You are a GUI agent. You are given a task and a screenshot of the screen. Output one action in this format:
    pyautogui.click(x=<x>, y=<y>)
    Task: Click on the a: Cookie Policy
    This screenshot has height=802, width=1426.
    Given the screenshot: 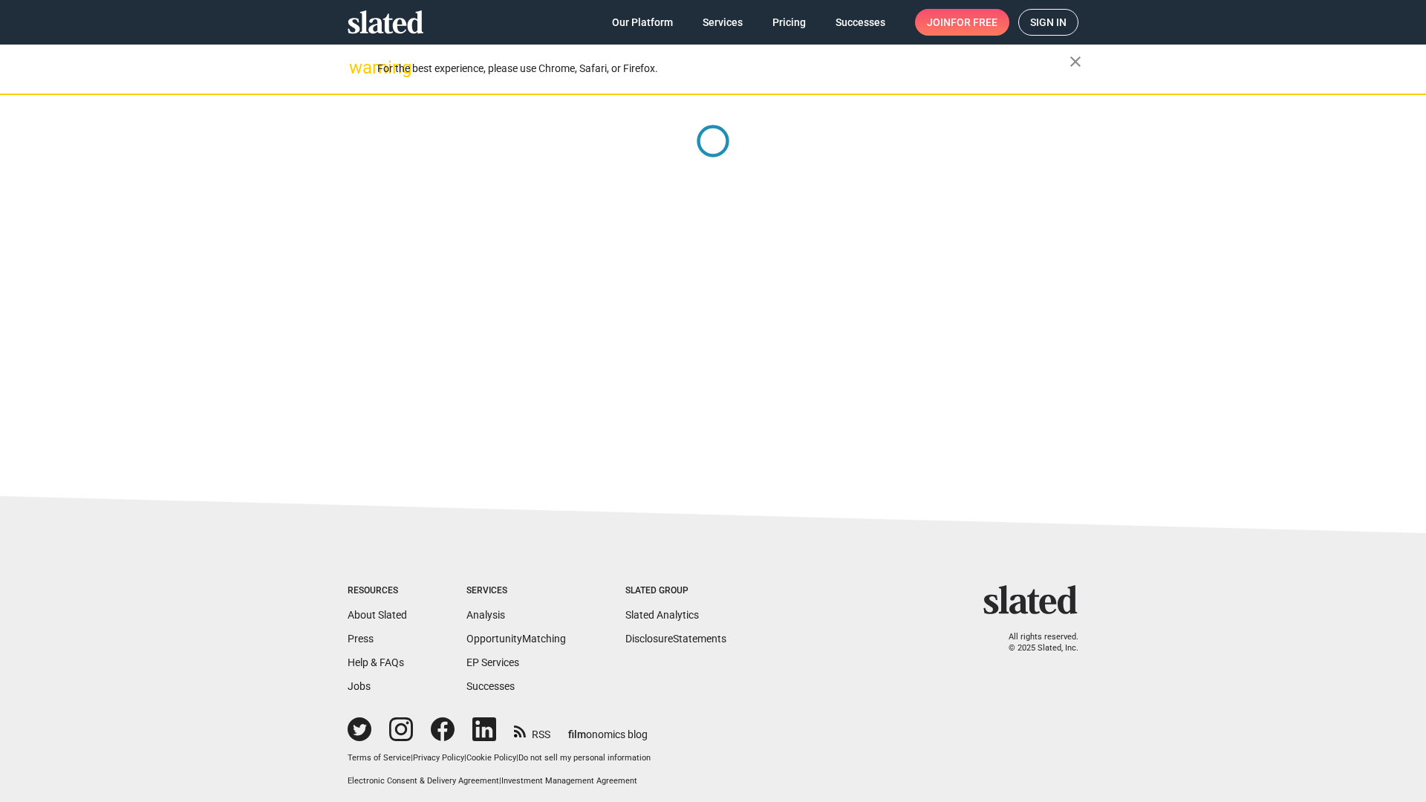 What is the action you would take?
    pyautogui.click(x=491, y=757)
    